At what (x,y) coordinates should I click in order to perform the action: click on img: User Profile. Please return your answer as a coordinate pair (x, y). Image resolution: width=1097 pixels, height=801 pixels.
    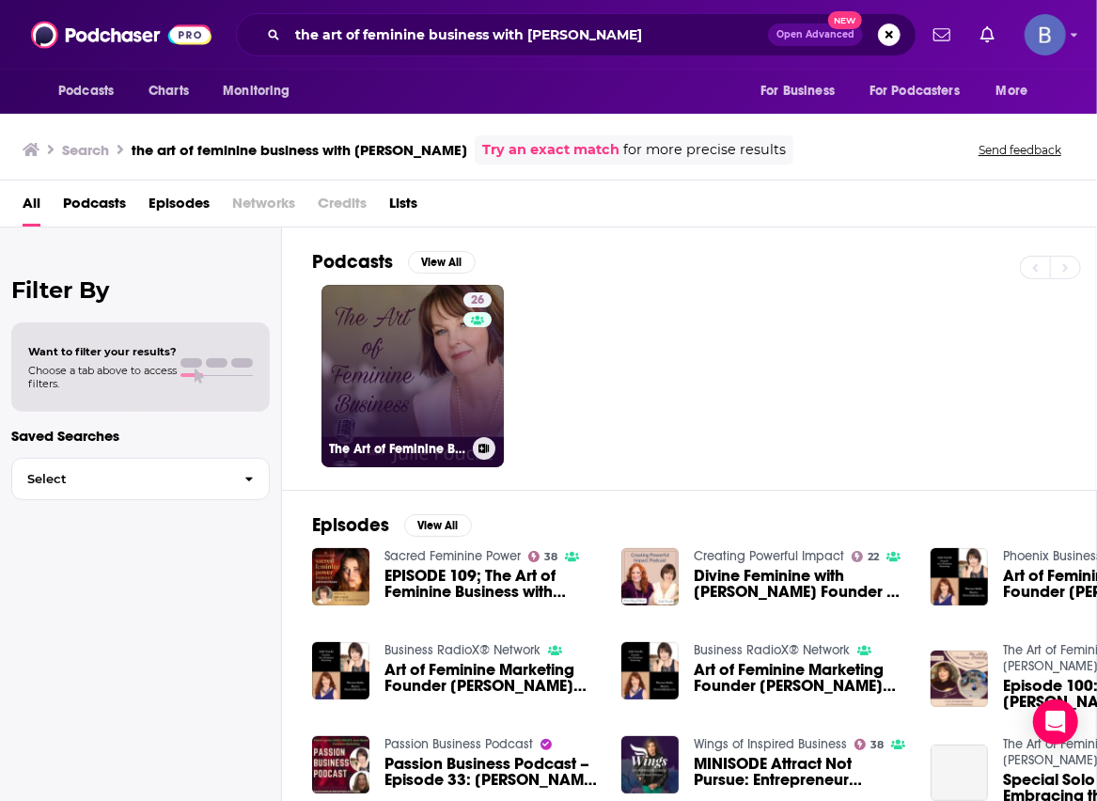
    Looking at the image, I should click on (1045, 35).